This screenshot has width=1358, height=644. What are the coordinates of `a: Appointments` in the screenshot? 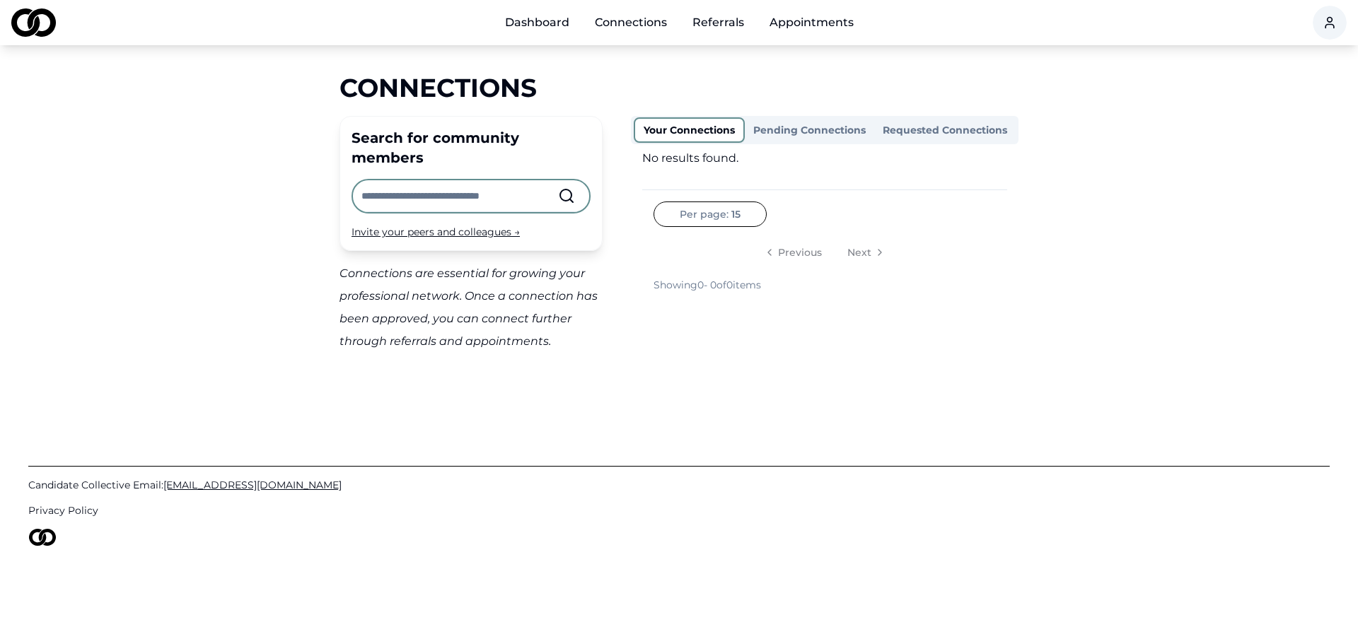 It's located at (811, 23).